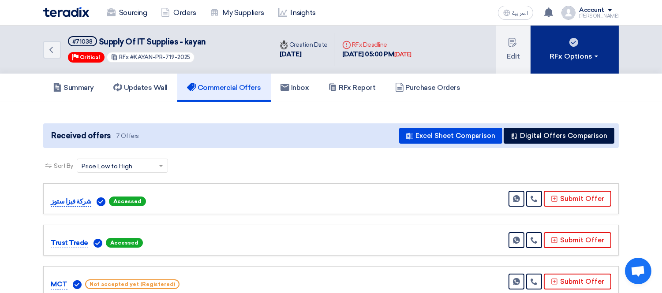  I want to click on span: #KAYAN-PR-719-2025, so click(160, 57).